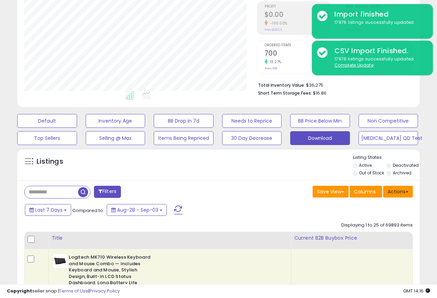  I want to click on button: Non Competitive, so click(388, 121).